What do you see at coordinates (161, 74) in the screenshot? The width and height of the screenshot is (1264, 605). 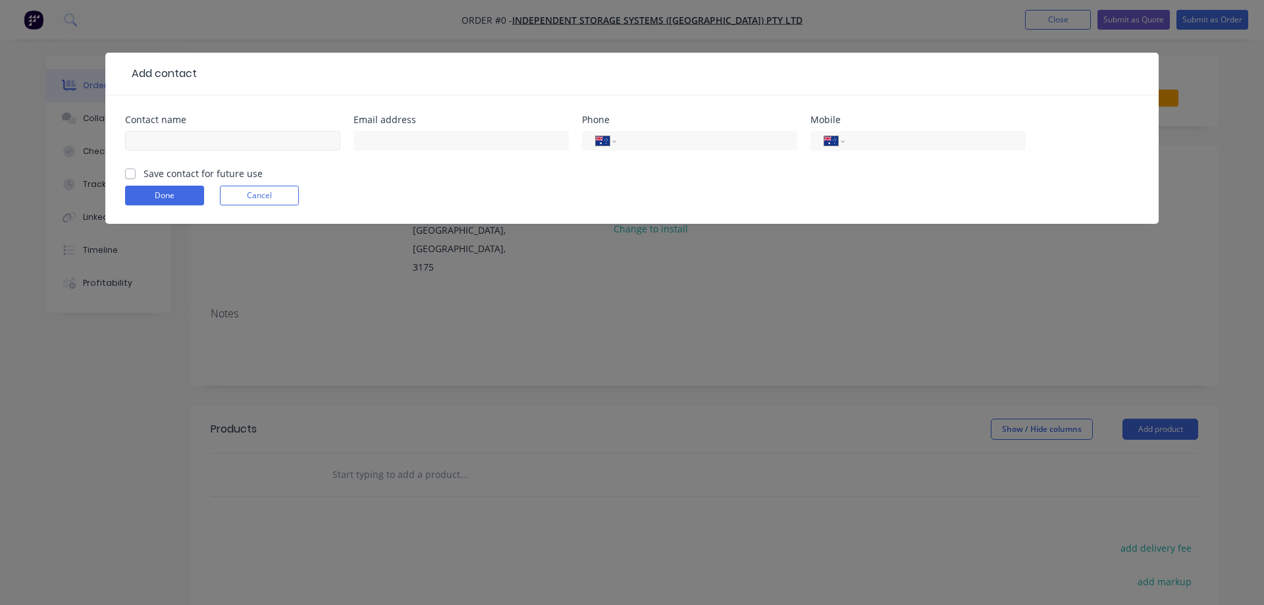 I see `div: Add contact` at bounding box center [161, 74].